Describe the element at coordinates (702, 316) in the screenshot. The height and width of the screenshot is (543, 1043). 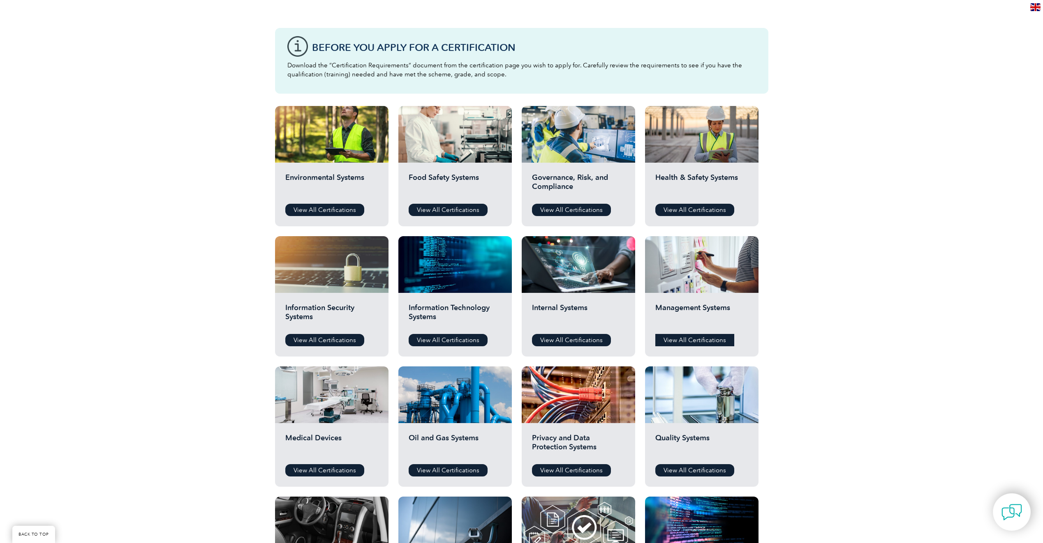
I see `h2: Management Systems` at that location.